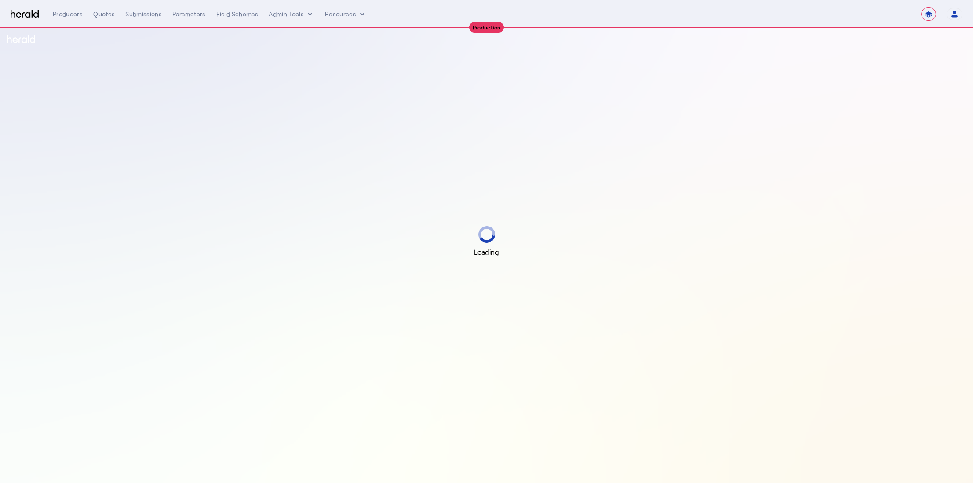 This screenshot has height=483, width=973. Describe the element at coordinates (104, 14) in the screenshot. I see `div: Quotes` at that location.